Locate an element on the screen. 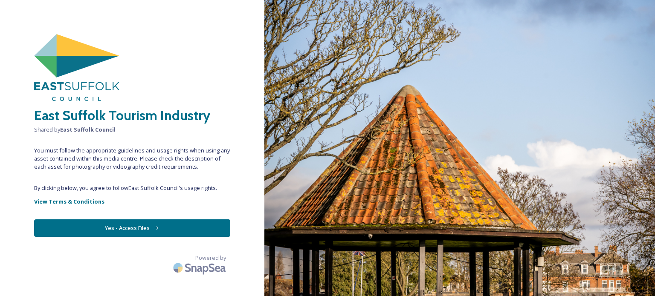  button: Yes - Access Files is located at coordinates (132, 228).